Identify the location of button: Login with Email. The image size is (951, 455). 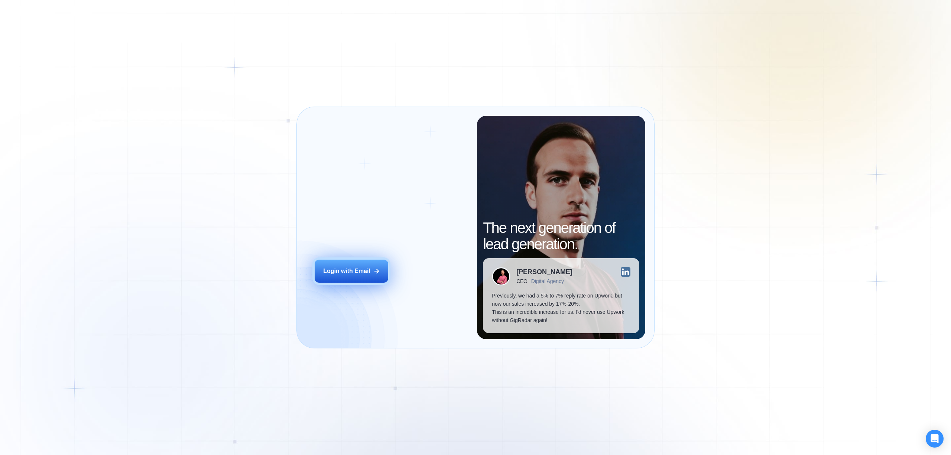
(351, 271).